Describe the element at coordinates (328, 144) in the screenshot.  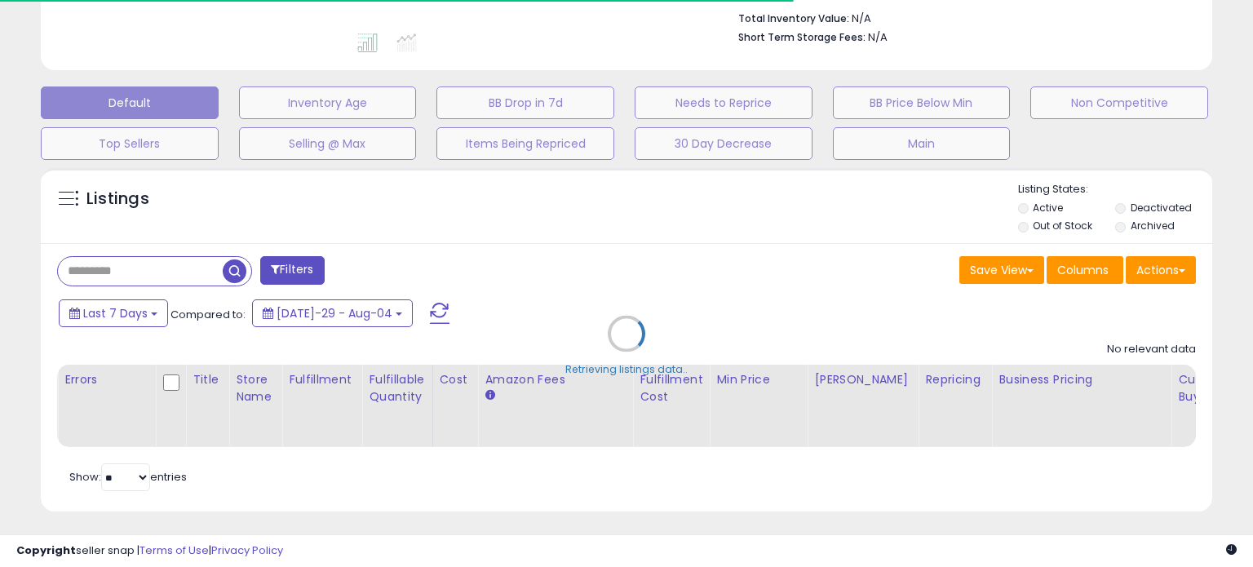
I see `button: Selling @ Max` at that location.